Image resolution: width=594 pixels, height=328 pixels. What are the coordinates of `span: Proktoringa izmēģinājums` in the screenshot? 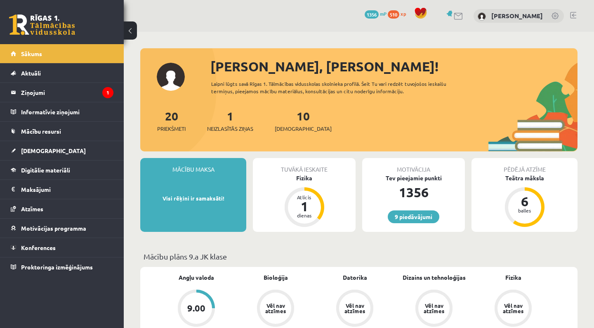 It's located at (57, 267).